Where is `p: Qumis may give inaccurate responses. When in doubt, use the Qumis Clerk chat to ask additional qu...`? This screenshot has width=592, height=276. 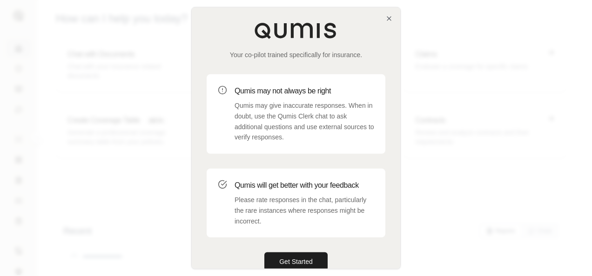
p: Qumis may give inaccurate responses. When in doubt, use the Qumis Clerk chat to ask additional qu... is located at coordinates (304, 121).